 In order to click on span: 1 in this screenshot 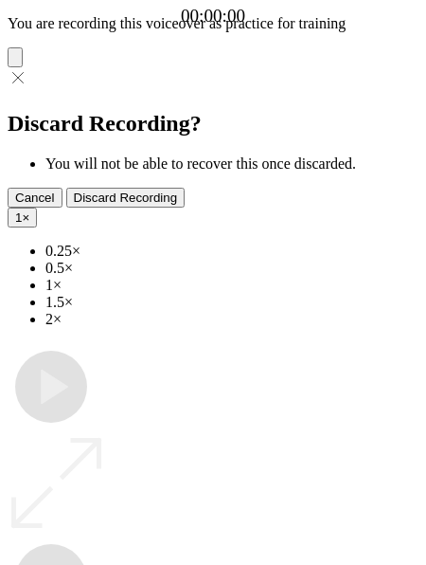, I will do `click(18, 217)`.